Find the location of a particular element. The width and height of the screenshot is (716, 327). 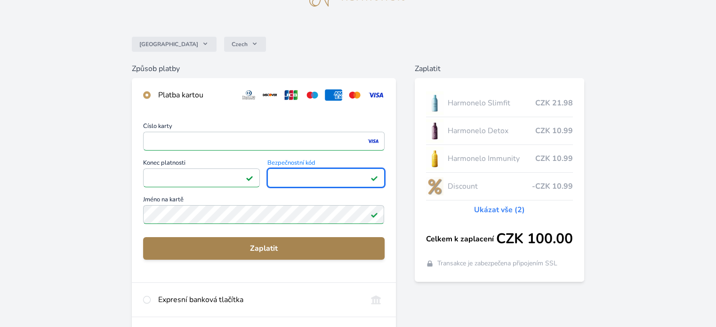

img: maestro.svg is located at coordinates (312, 95).